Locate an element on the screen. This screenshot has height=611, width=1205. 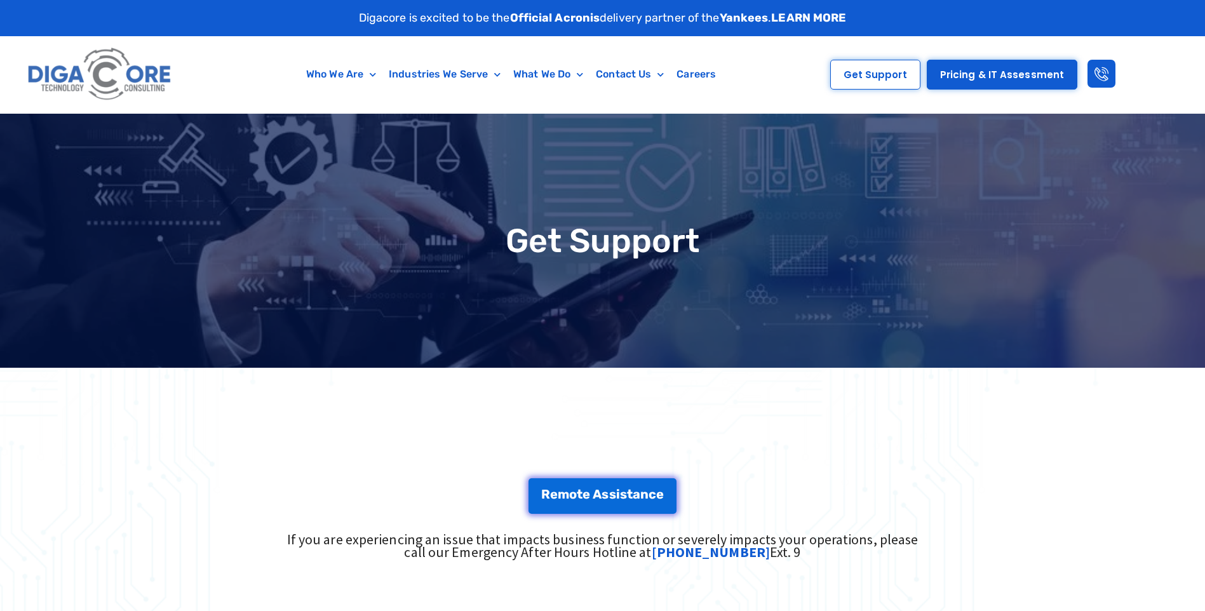
span: R is located at coordinates (546, 494).